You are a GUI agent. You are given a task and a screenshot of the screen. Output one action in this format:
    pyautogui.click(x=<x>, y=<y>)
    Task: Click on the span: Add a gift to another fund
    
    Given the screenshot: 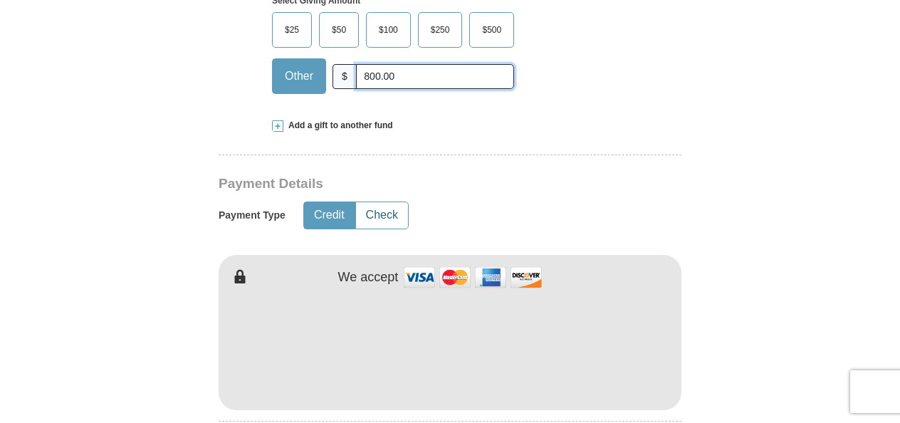 What is the action you would take?
    pyautogui.click(x=338, y=125)
    